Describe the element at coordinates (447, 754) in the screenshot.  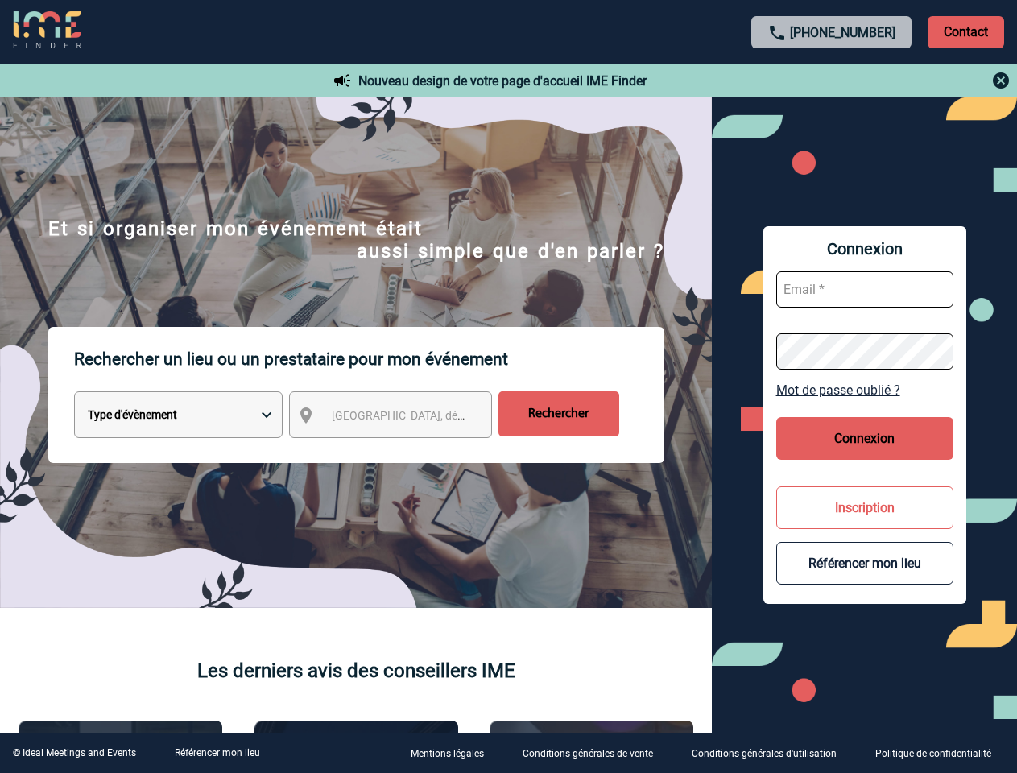
I see `p: Mentions légales` at that location.